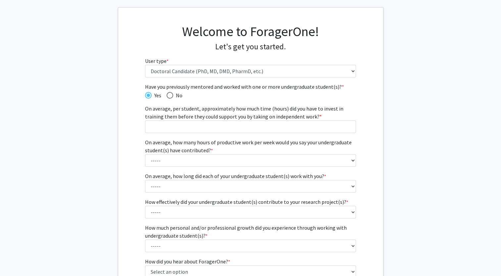 The height and width of the screenshot is (276, 501). I want to click on span: No, so click(178, 95).